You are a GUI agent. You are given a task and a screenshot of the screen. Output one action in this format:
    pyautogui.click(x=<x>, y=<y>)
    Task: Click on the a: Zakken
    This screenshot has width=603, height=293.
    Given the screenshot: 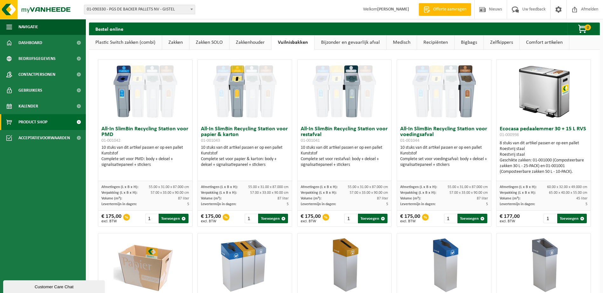 What is the action you would take?
    pyautogui.click(x=175, y=43)
    